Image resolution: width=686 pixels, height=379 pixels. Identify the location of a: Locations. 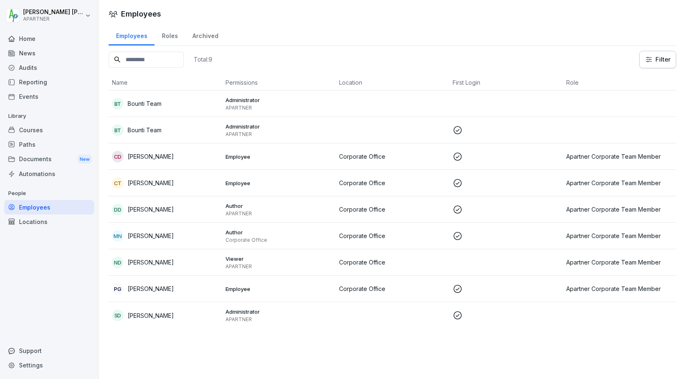
(49, 221).